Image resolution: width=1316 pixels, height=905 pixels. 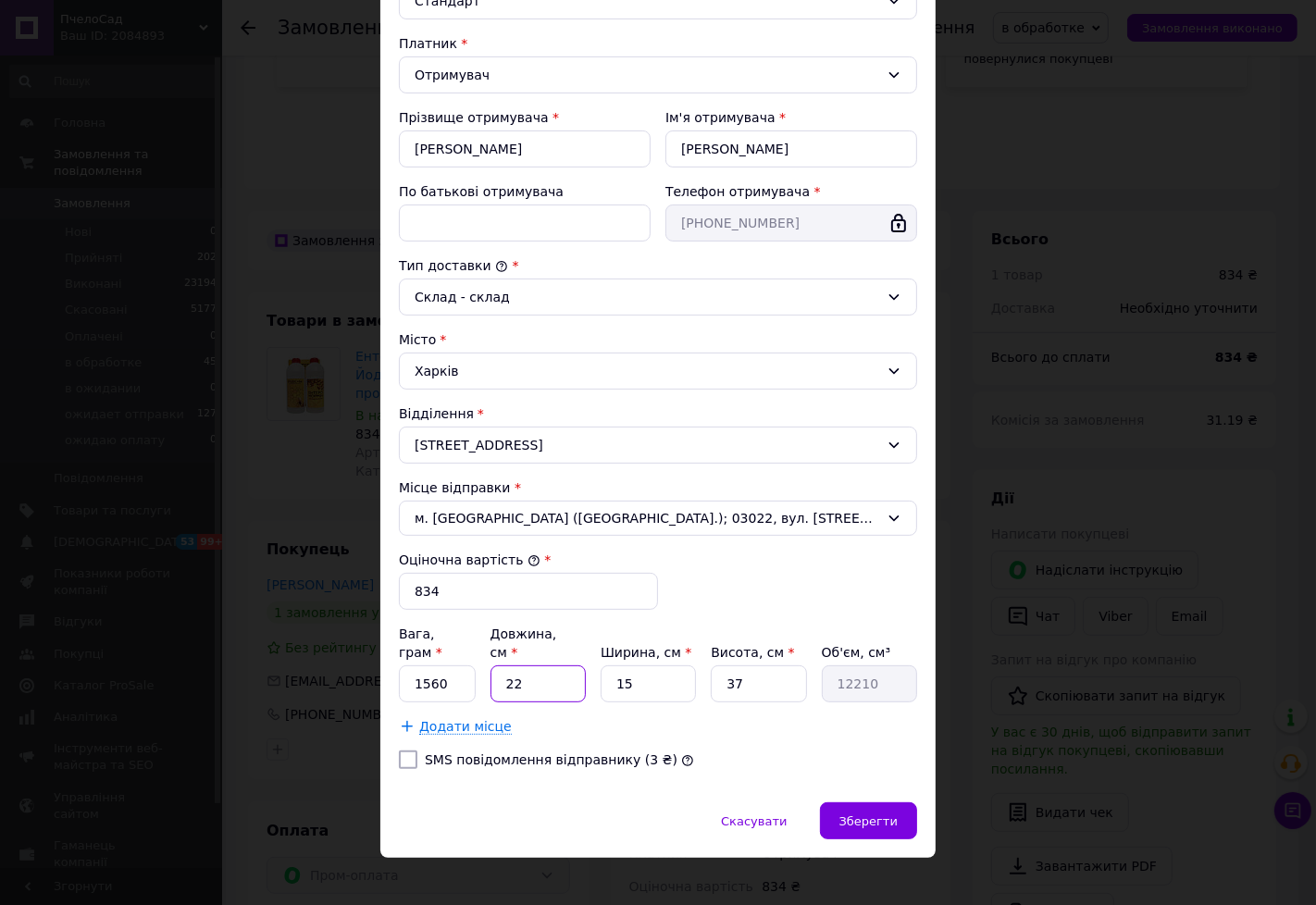 I want to click on label: Прізвище отримувача, so click(x=474, y=118).